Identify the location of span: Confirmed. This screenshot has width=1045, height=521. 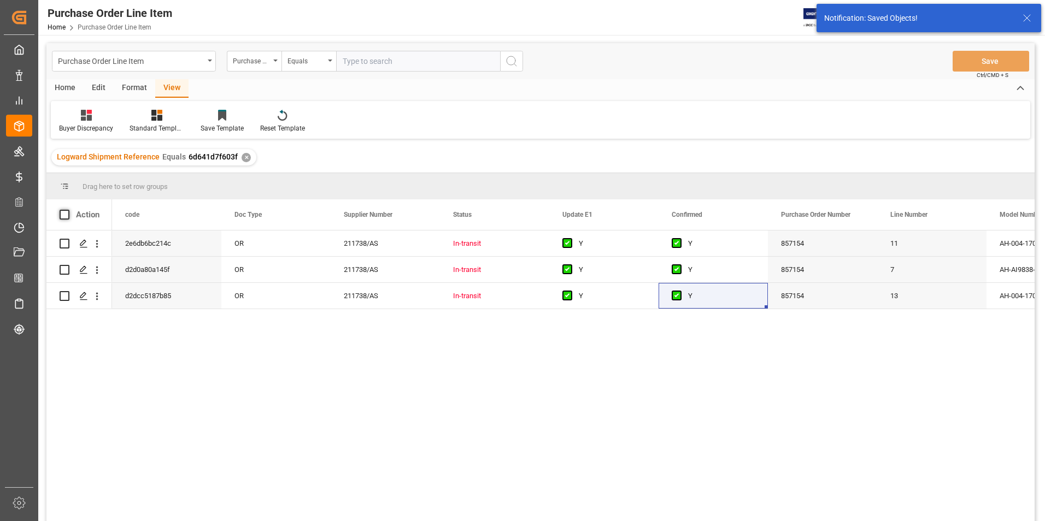
(687, 215).